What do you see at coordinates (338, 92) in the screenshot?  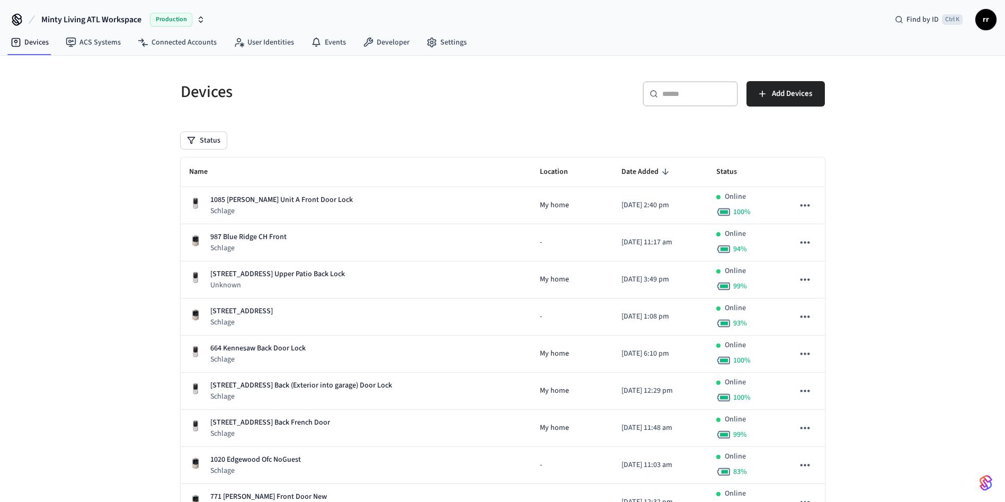 I see `h5: Devices` at bounding box center [338, 92].